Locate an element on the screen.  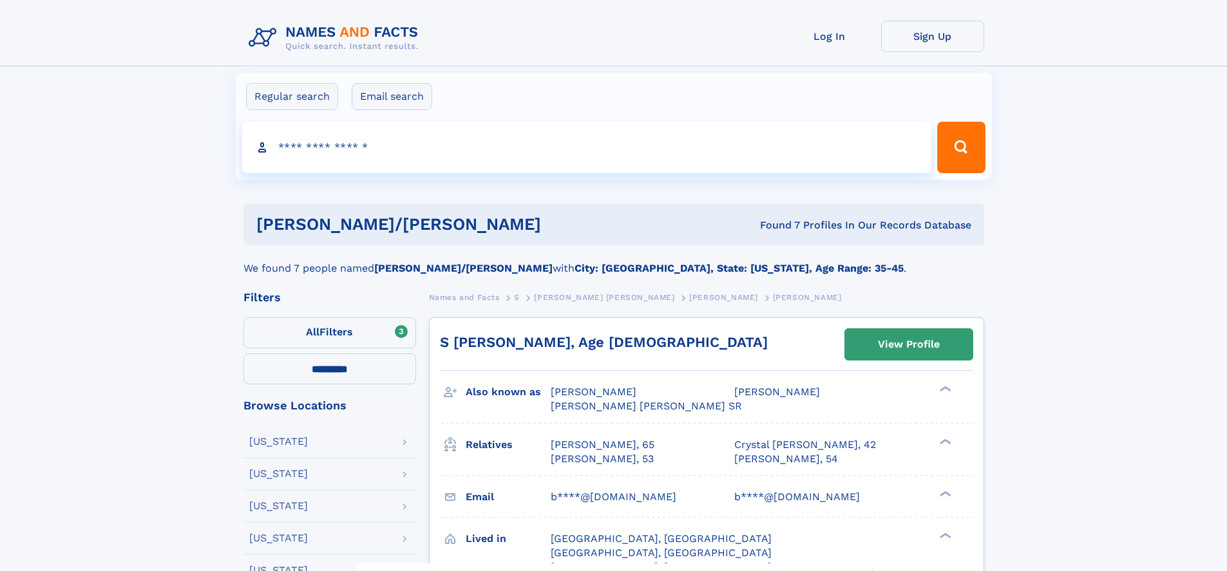
input: search input is located at coordinates (587, 147).